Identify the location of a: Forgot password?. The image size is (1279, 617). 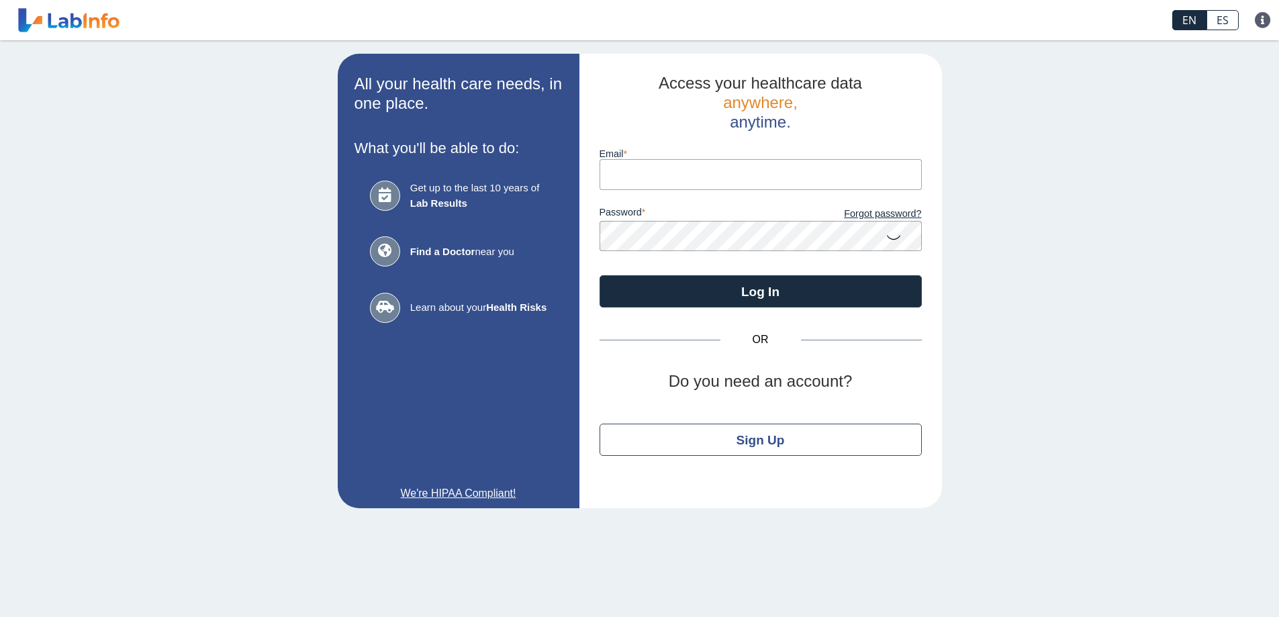
(841, 214).